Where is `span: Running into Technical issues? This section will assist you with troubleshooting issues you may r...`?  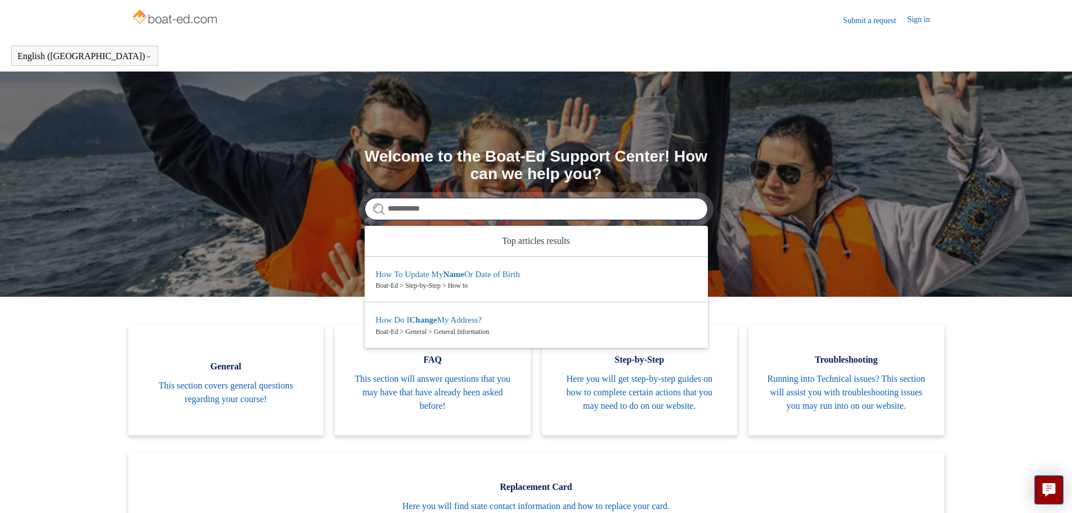 span: Running into Technical issues? This section will assist you with troubleshooting issues you may r... is located at coordinates (846, 392).